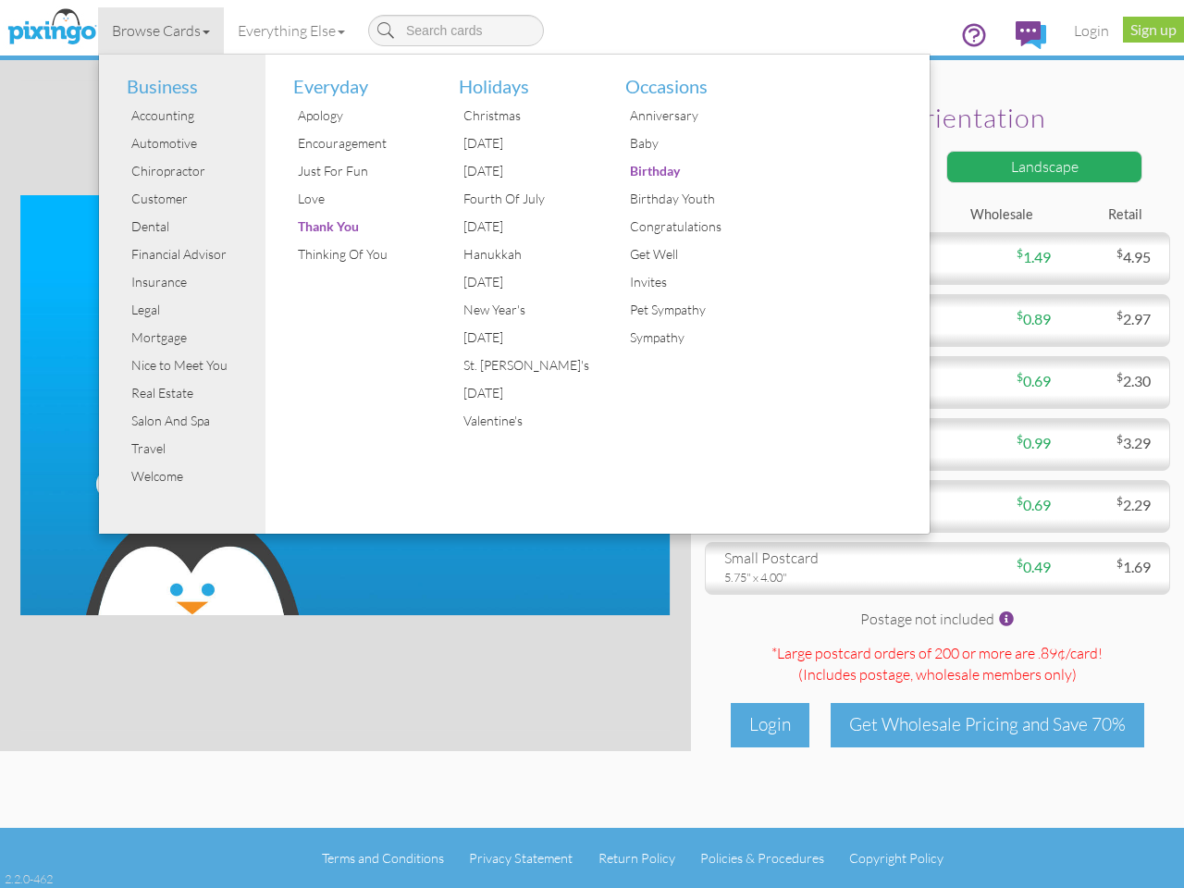 This screenshot has height=888, width=1184. I want to click on div: Encouragement, so click(363, 143).